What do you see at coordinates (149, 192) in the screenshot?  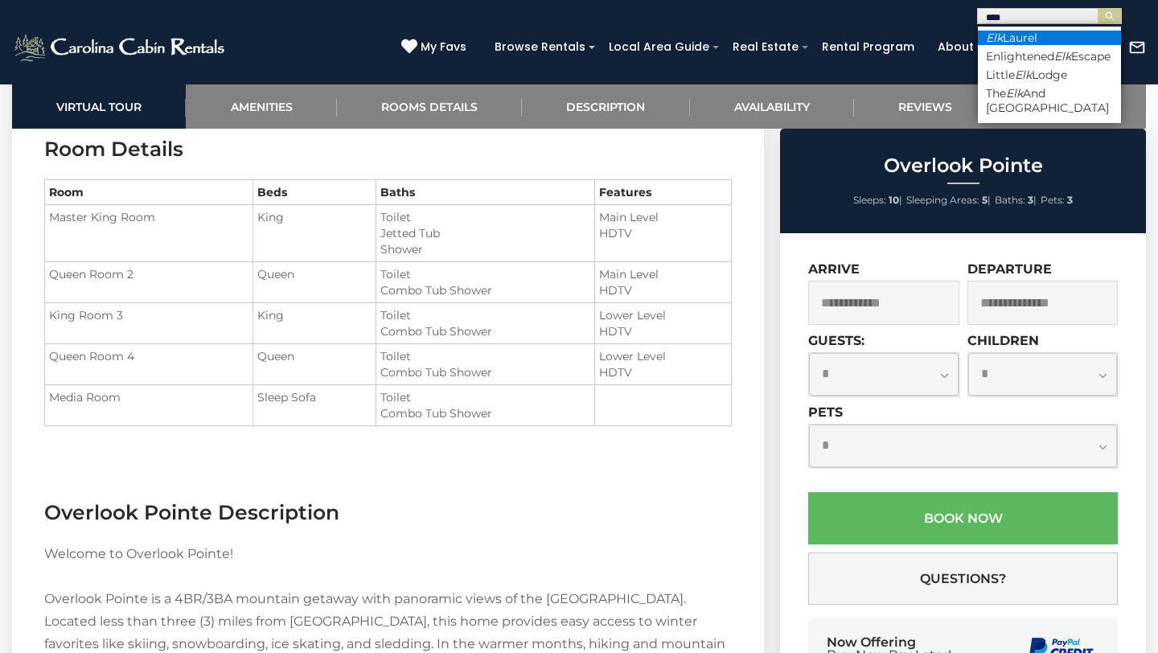 I see `th: Room` at bounding box center [149, 192].